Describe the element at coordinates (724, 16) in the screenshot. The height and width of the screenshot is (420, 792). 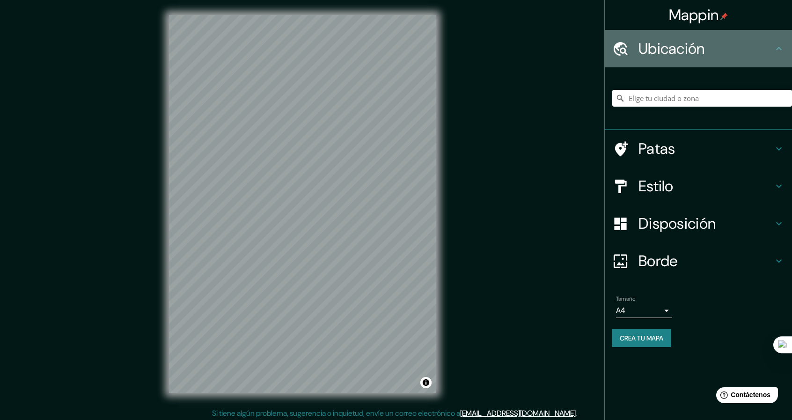
I see `img: pin-icon.png` at that location.